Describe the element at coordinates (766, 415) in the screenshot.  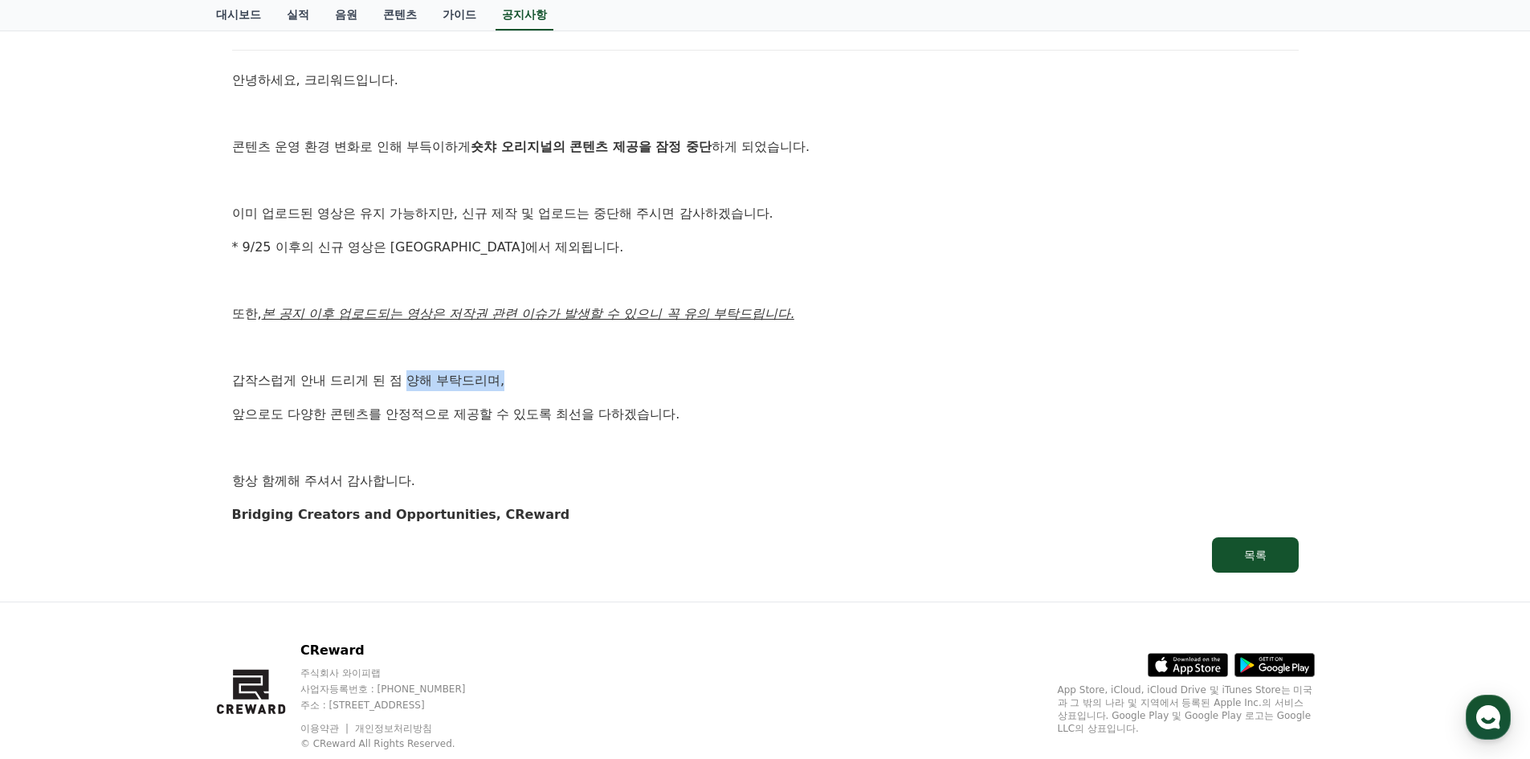
I see `p: 앞으로도 다양한 콘텐츠를 안정적으로 제공할 수 있도록 최선을 다하겠습니다.` at that location.